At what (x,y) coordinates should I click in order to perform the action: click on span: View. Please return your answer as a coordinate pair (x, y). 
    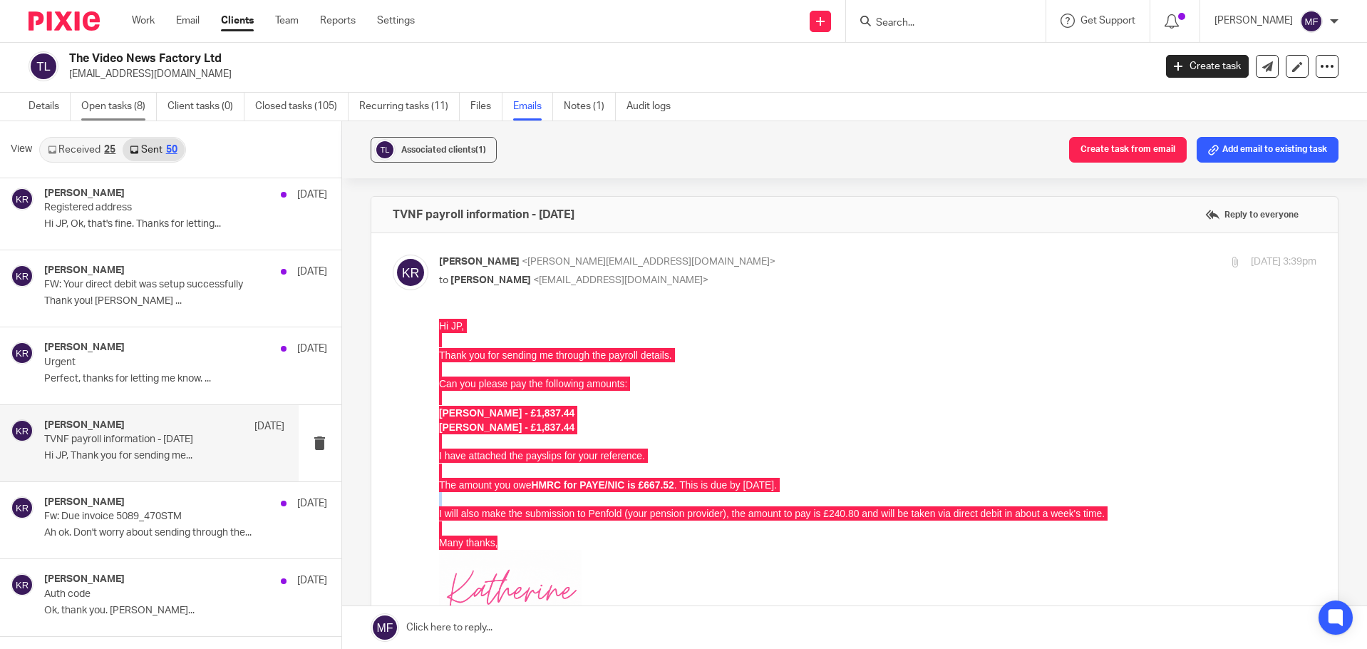
    Looking at the image, I should click on (21, 149).